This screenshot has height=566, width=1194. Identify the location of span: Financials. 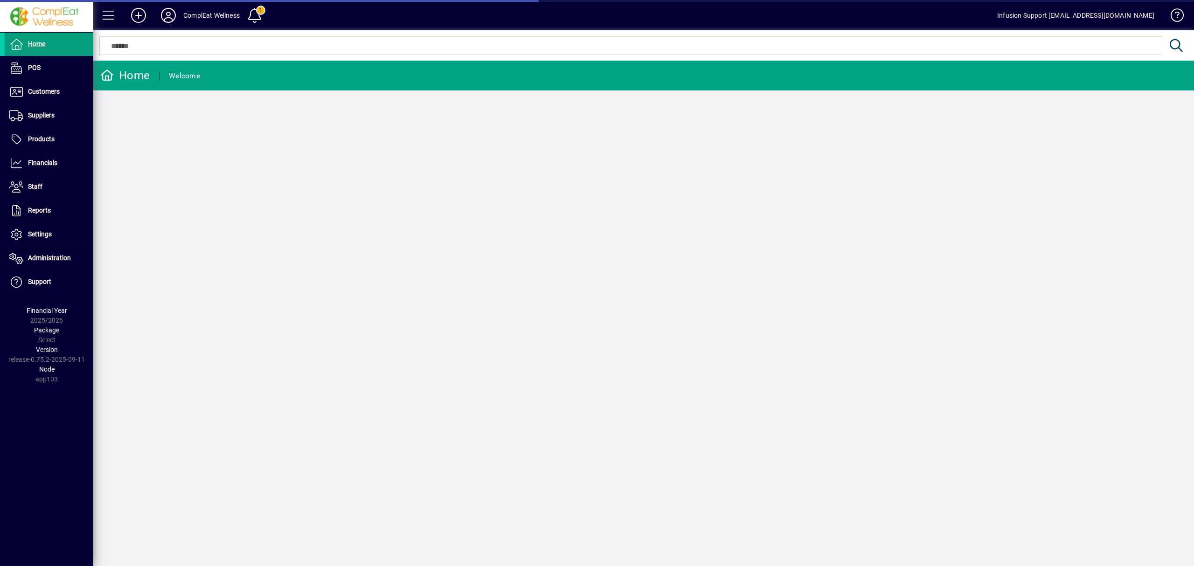
(42, 163).